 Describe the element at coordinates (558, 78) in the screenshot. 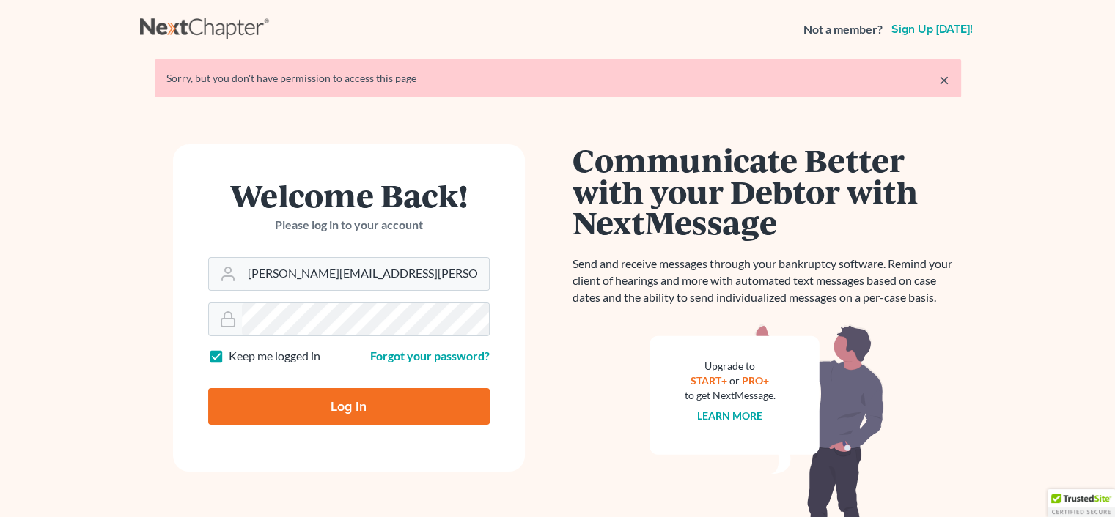

I see `div: Sorry, but you don't have permission to access this page` at that location.